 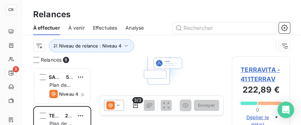 I want to click on span: 222,89 €, so click(x=76, y=116).